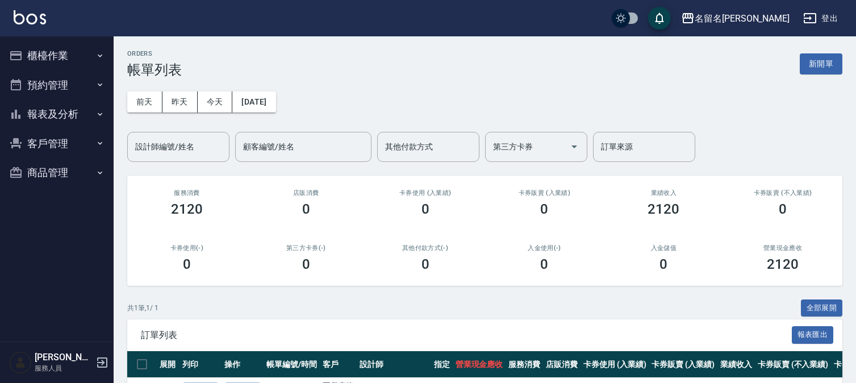 The image size is (856, 383). I want to click on th: 設計師, so click(393, 364).